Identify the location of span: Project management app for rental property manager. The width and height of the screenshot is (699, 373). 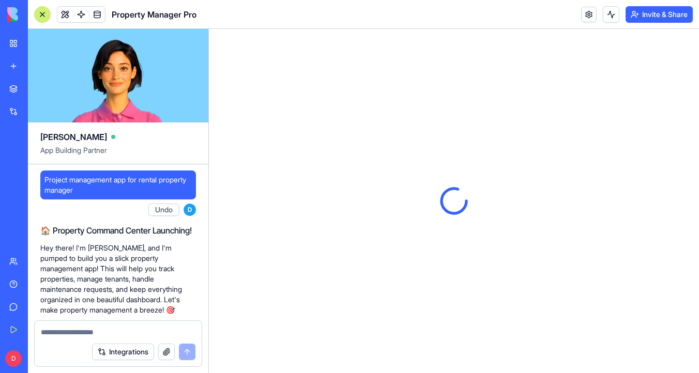
(118, 185).